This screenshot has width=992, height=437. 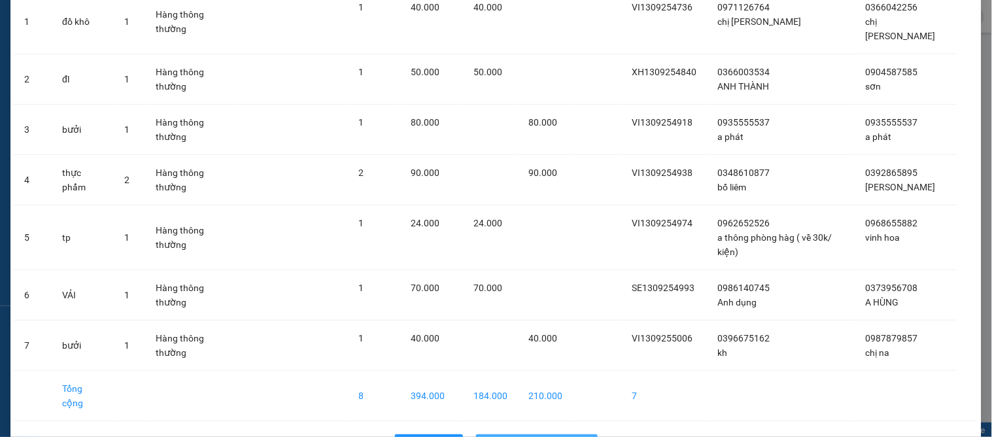 What do you see at coordinates (33, 129) in the screenshot?
I see `td: 3` at bounding box center [33, 129].